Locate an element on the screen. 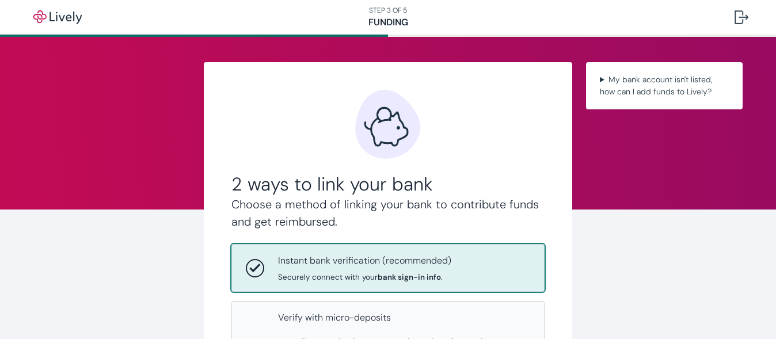 This screenshot has height=339, width=776. p: Verify with micro-deposits is located at coordinates (404, 318).